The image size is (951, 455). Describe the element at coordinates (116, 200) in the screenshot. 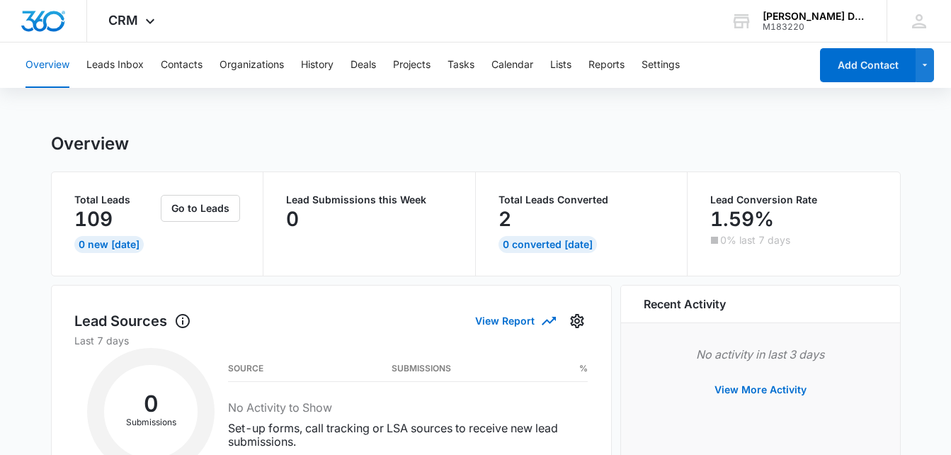

I see `p: Total Leads` at that location.